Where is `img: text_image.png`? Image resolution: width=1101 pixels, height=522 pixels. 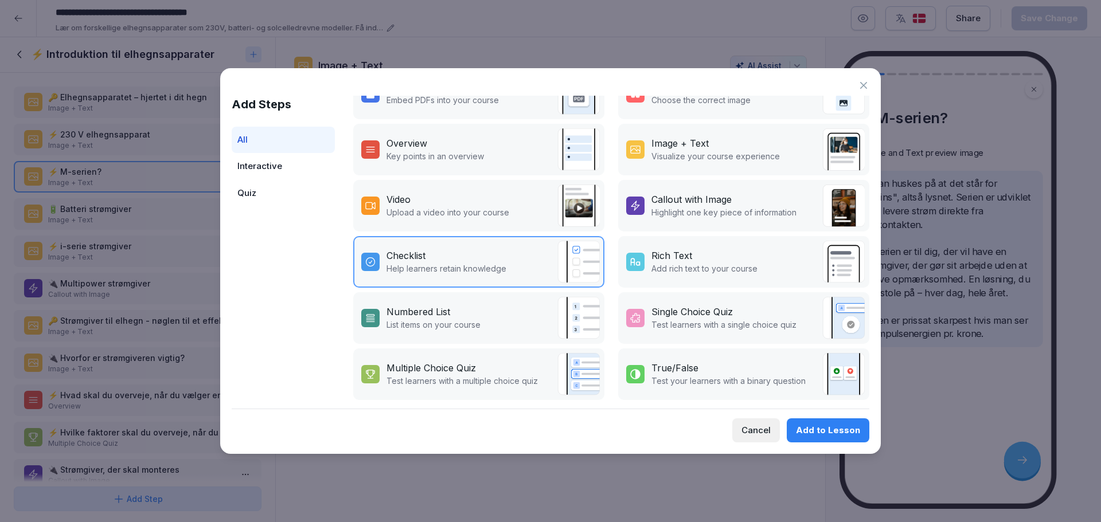 img: text_image.png is located at coordinates (843, 150).